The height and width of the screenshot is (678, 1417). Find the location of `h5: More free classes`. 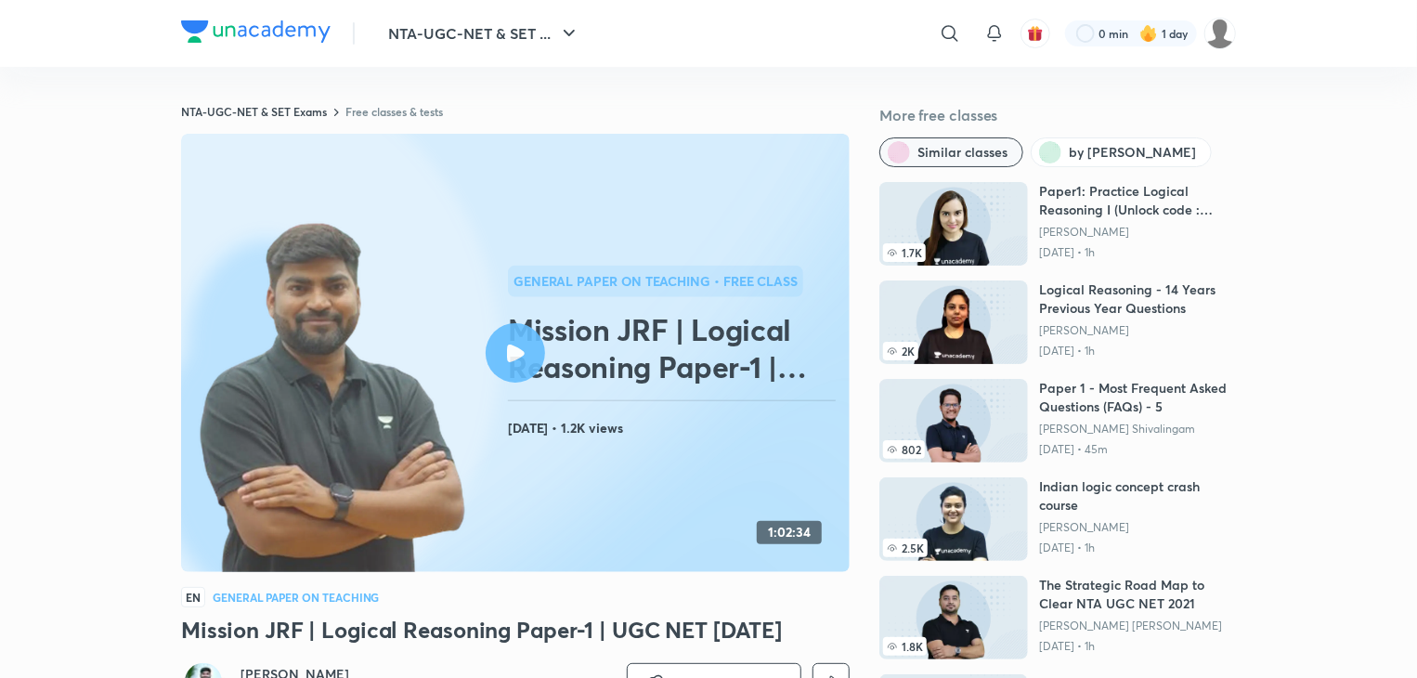

h5: More free classes is located at coordinates (1057, 115).